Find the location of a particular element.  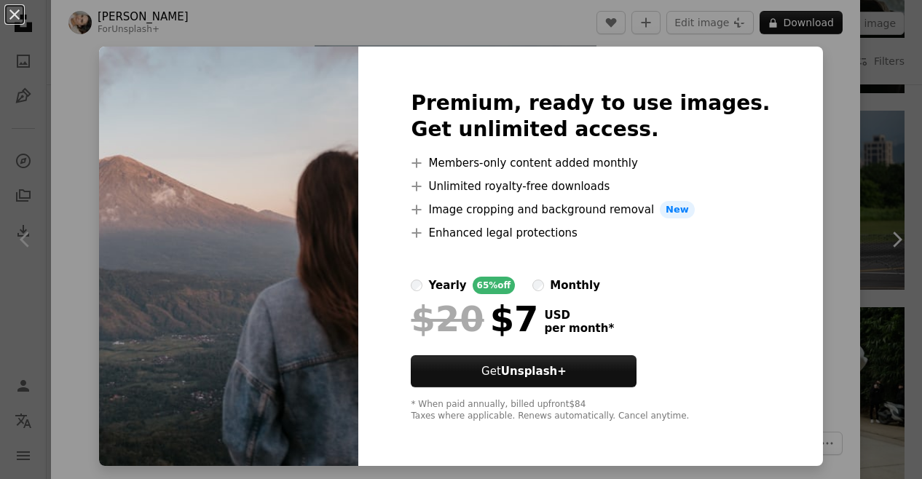

li: Enhanced legal protections is located at coordinates (590, 233).